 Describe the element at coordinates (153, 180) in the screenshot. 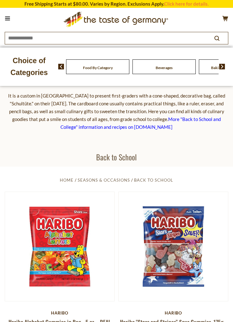

I see `a: Back to School` at that location.